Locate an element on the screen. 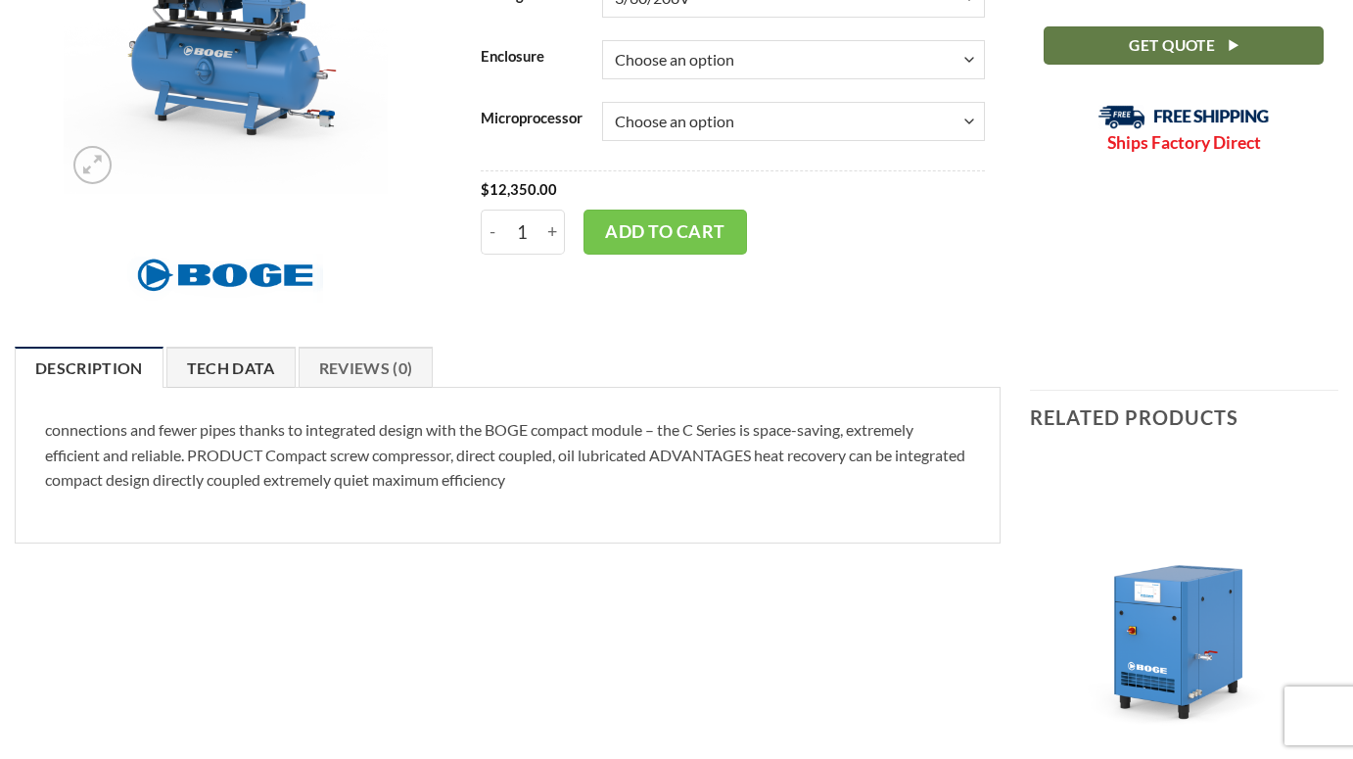  a: Description is located at coordinates (89, 367).